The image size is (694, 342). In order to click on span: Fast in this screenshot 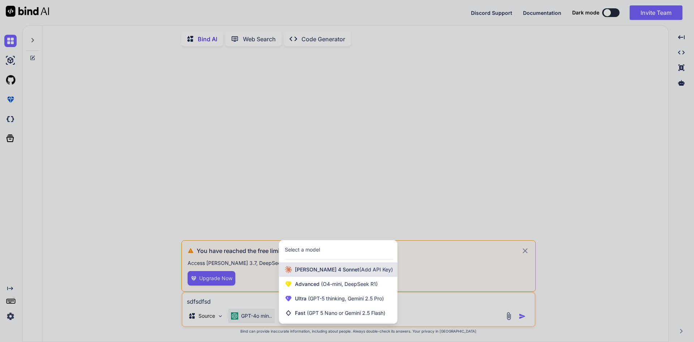, I will do `click(340, 313)`.